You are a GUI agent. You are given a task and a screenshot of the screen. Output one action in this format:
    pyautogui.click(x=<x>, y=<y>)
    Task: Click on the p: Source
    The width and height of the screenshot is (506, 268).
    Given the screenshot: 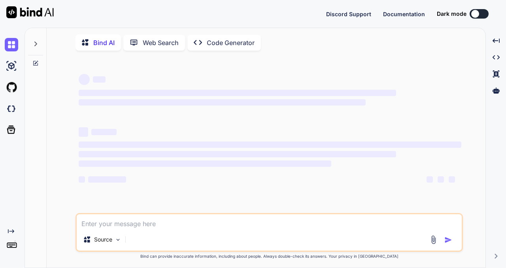 What is the action you would take?
    pyautogui.click(x=103, y=239)
    